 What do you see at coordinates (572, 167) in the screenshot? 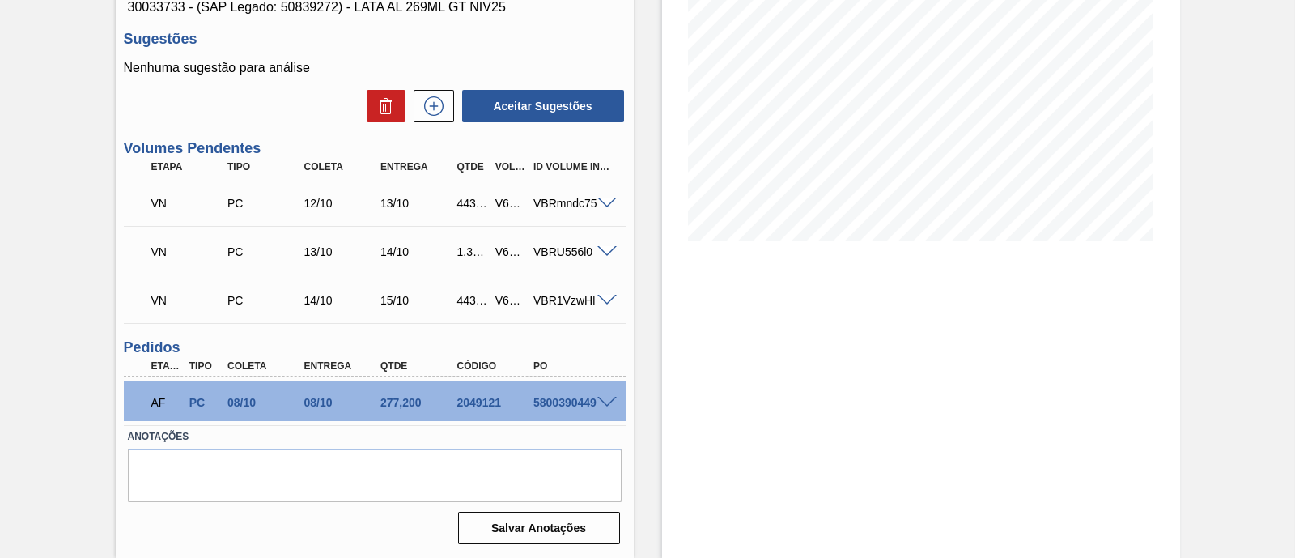
I see `div: Id Volume Interno` at bounding box center [572, 167].